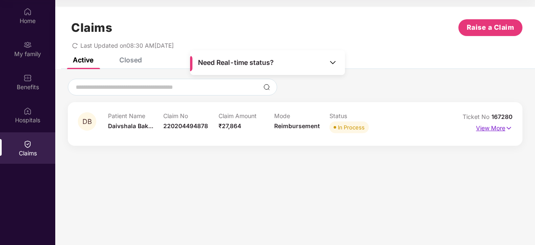 This screenshot has width=535, height=245. Describe the element at coordinates (490, 27) in the screenshot. I see `span: Raise a Claim` at that location.